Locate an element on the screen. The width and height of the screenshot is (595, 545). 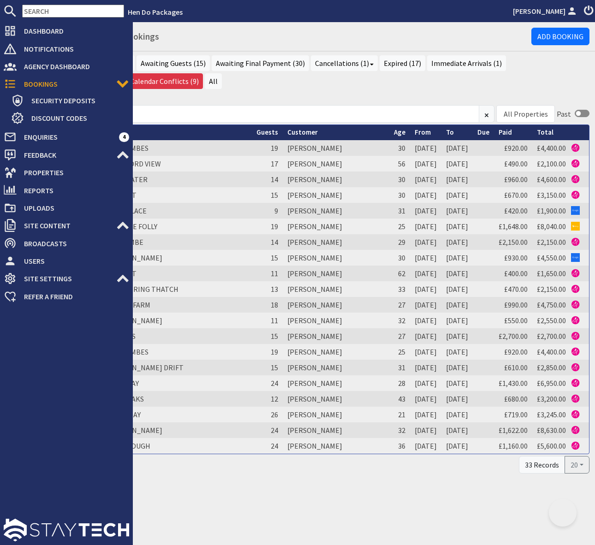
a: Broadcasts is located at coordinates (66, 244).